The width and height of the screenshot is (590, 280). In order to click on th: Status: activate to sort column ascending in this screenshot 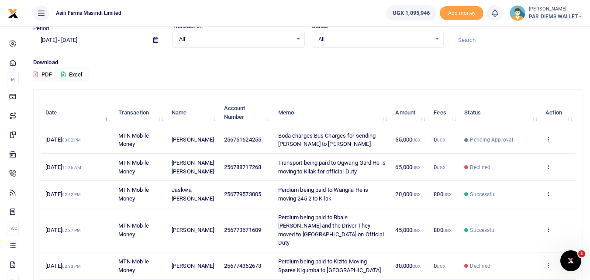, I will do `click(500, 113)`.